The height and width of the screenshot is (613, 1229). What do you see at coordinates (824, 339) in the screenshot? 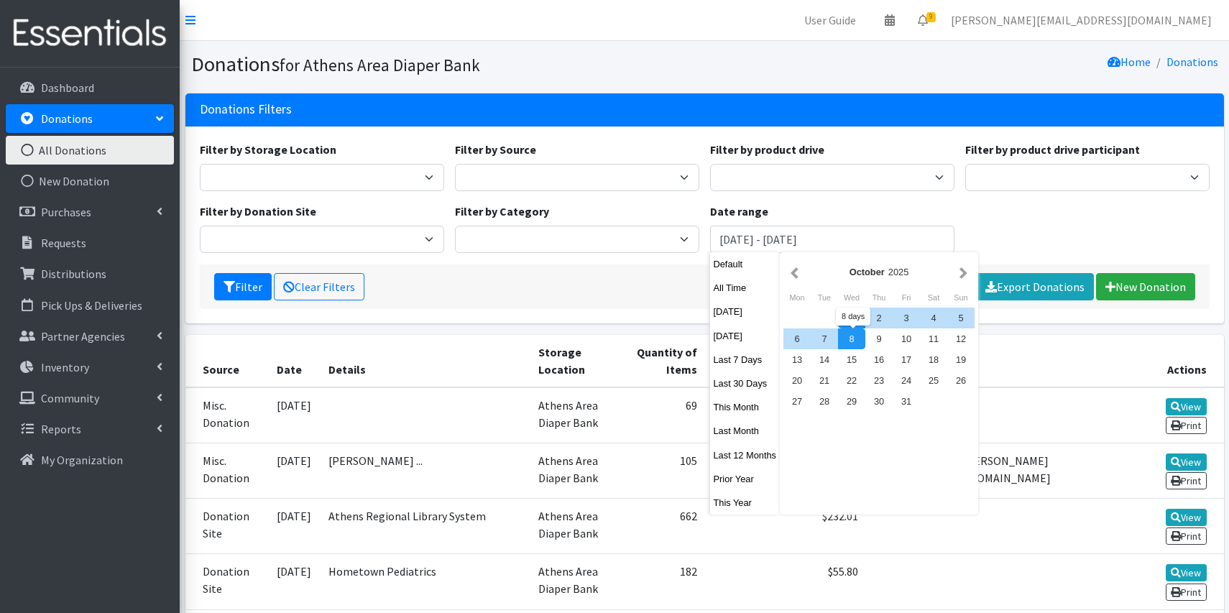
I see `div: 7` at bounding box center [824, 339].